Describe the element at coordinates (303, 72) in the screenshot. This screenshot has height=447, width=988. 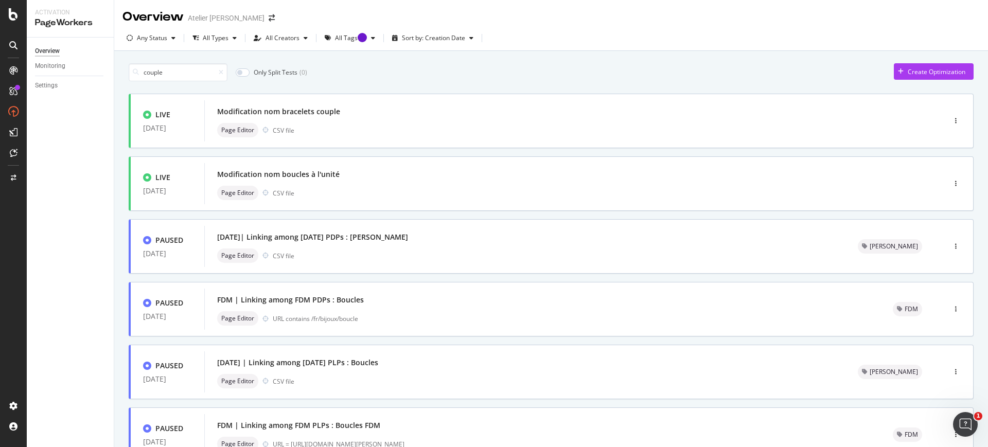
I see `div: ( 0 )` at that location.